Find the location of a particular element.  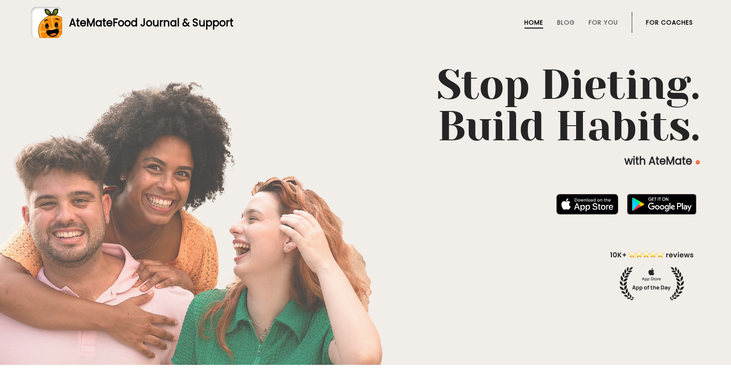

a: Home is located at coordinates (533, 22).